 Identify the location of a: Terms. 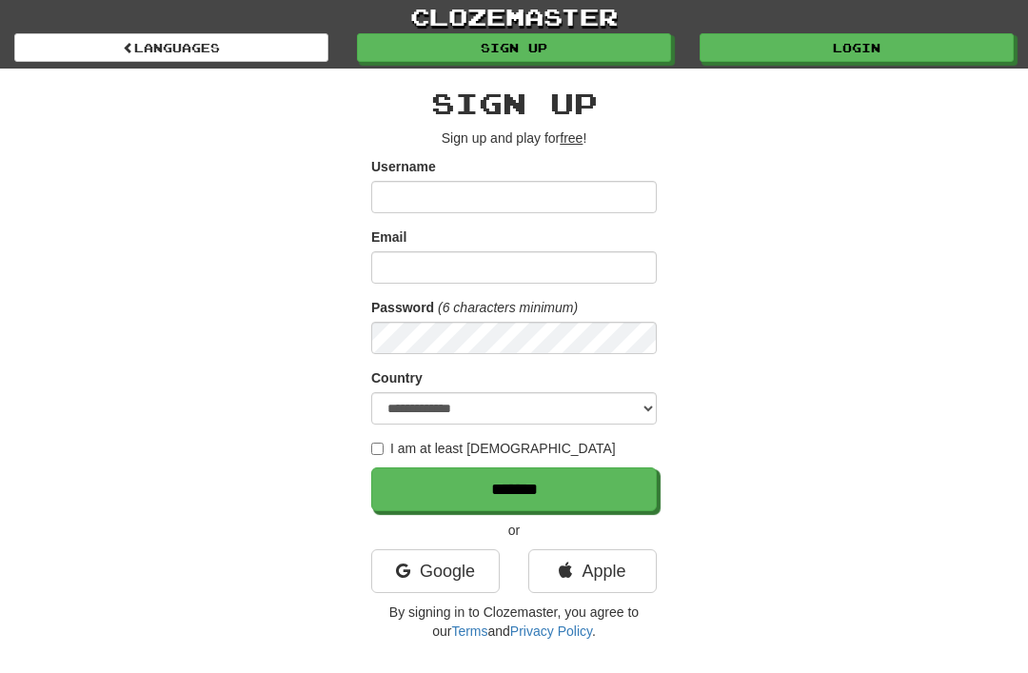
(469, 631).